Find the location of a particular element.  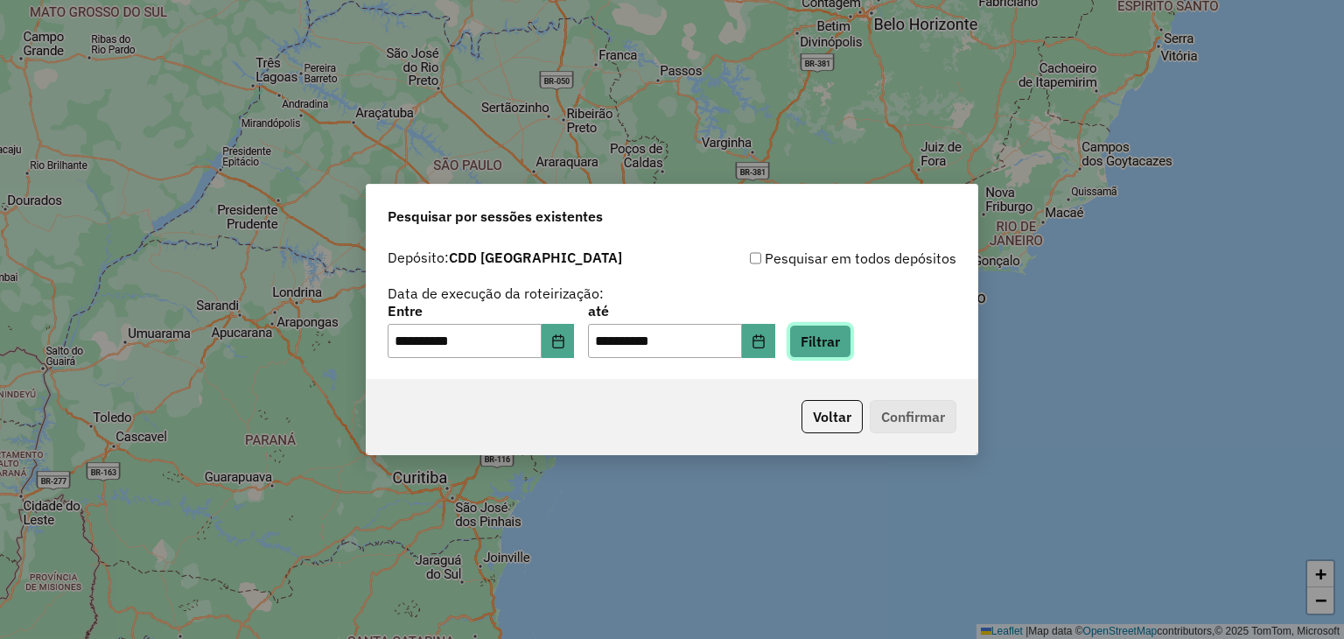

label: Entre is located at coordinates (480, 311).